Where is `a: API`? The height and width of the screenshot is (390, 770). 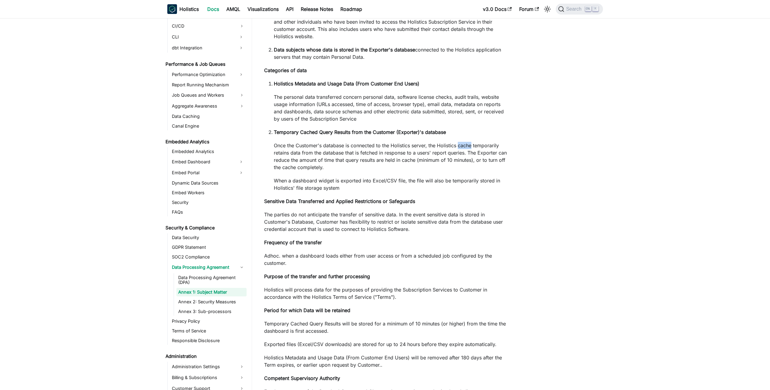 a: API is located at coordinates (290, 9).